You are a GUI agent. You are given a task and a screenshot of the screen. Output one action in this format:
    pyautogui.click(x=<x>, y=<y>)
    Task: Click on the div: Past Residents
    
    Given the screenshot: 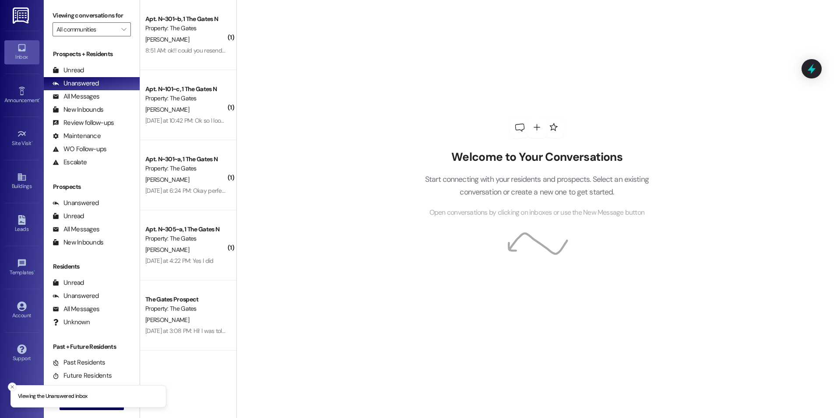 What is the action you would take?
    pyautogui.click(x=79, y=362)
    